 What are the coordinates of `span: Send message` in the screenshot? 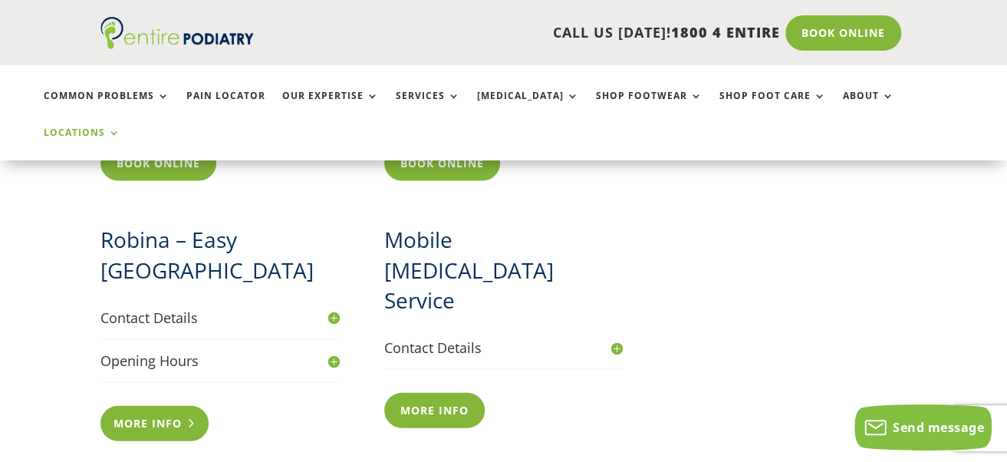 It's located at (938, 427).